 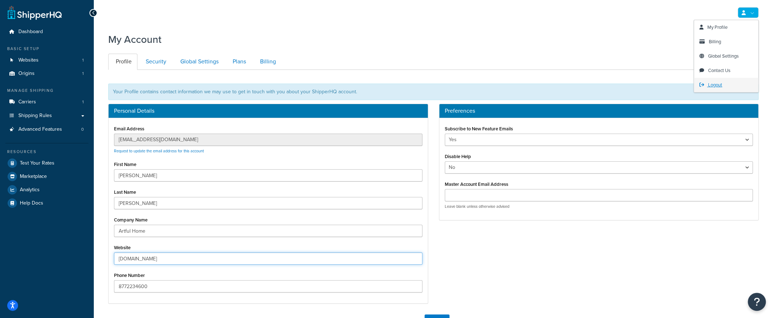 I want to click on label: Email Address, so click(x=129, y=129).